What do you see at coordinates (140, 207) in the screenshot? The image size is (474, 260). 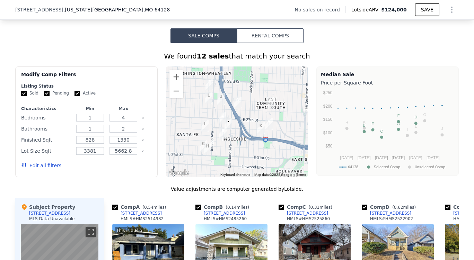 I see `div: Comp A` at bounding box center [140, 207].